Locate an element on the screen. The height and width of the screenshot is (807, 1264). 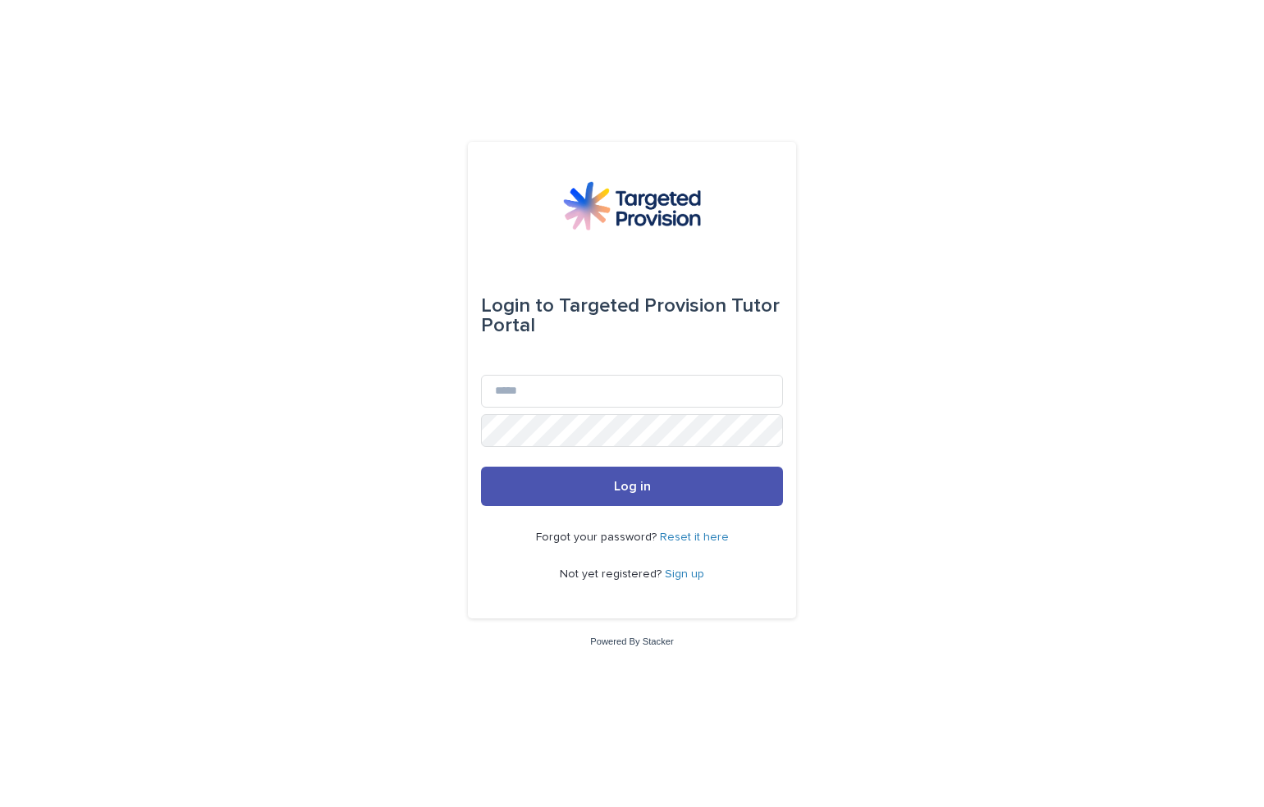
span: Forgot your password? is located at coordinates (597, 537).